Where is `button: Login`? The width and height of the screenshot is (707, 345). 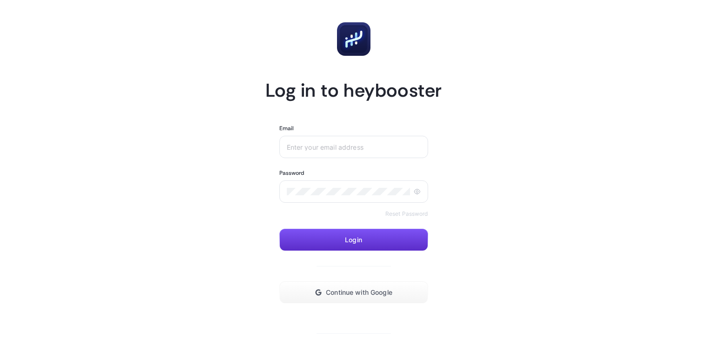 button: Login is located at coordinates (354, 240).